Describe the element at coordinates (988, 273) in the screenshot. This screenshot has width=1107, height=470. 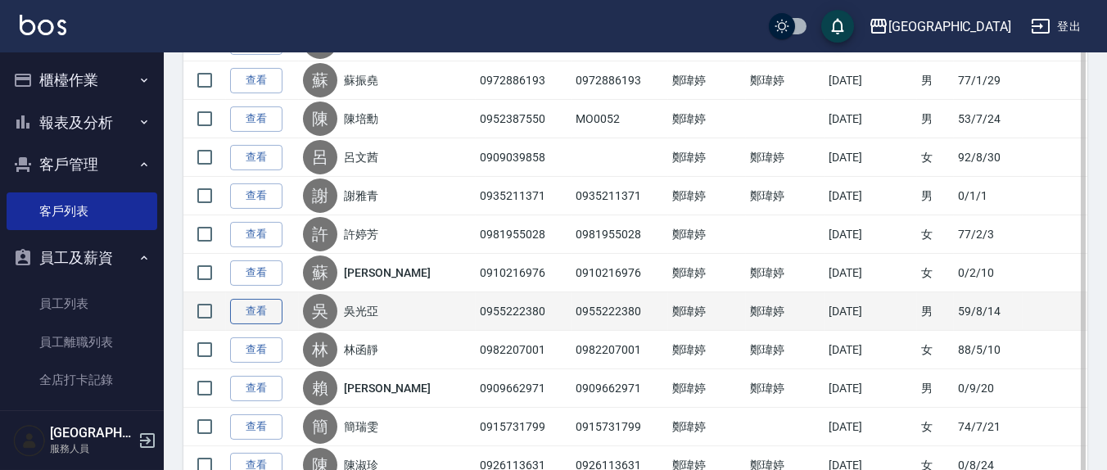
I see `td: 0/2/10` at that location.